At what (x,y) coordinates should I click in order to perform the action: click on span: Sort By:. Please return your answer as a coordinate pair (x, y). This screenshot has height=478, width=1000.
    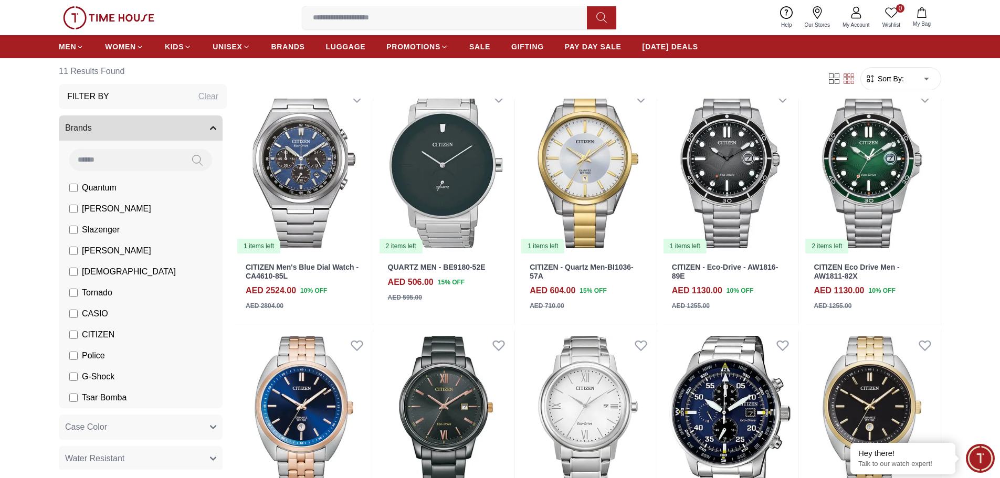
    Looking at the image, I should click on (889, 79).